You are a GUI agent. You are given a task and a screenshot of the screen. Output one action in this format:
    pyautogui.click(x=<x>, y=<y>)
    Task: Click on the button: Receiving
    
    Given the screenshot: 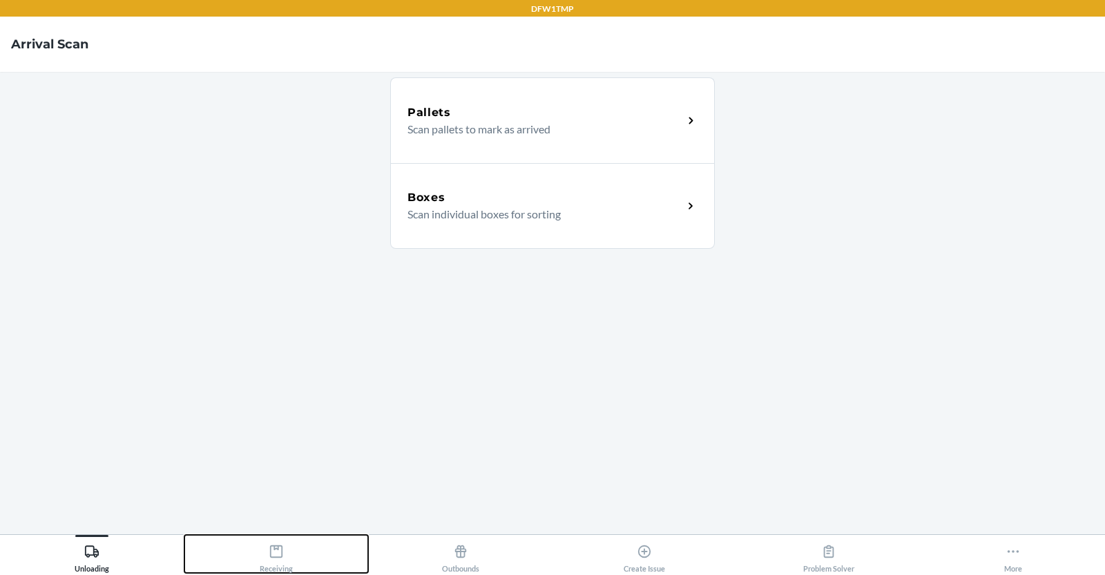 What is the action you would take?
    pyautogui.click(x=276, y=553)
    